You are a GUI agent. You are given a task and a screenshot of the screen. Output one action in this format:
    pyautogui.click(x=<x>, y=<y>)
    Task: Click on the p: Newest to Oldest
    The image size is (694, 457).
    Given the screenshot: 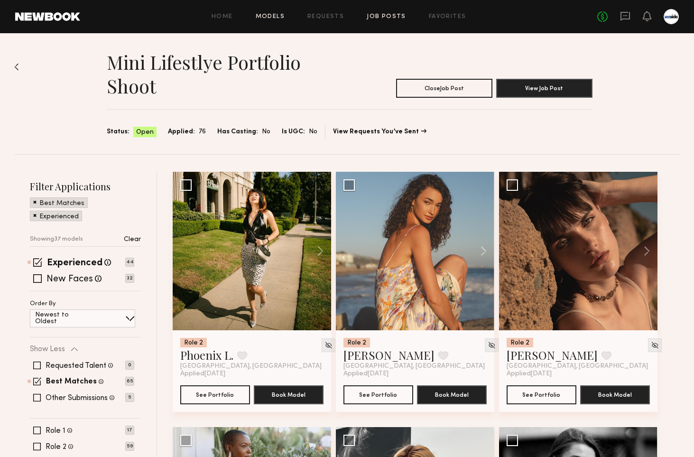 What is the action you would take?
    pyautogui.click(x=63, y=319)
    